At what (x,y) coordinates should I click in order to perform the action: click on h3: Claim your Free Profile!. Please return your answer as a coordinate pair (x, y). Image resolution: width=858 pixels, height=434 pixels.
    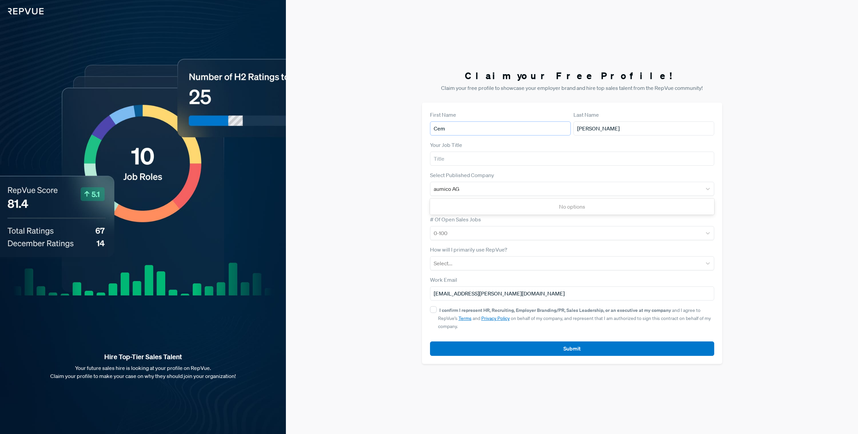
    Looking at the image, I should click on (572, 76).